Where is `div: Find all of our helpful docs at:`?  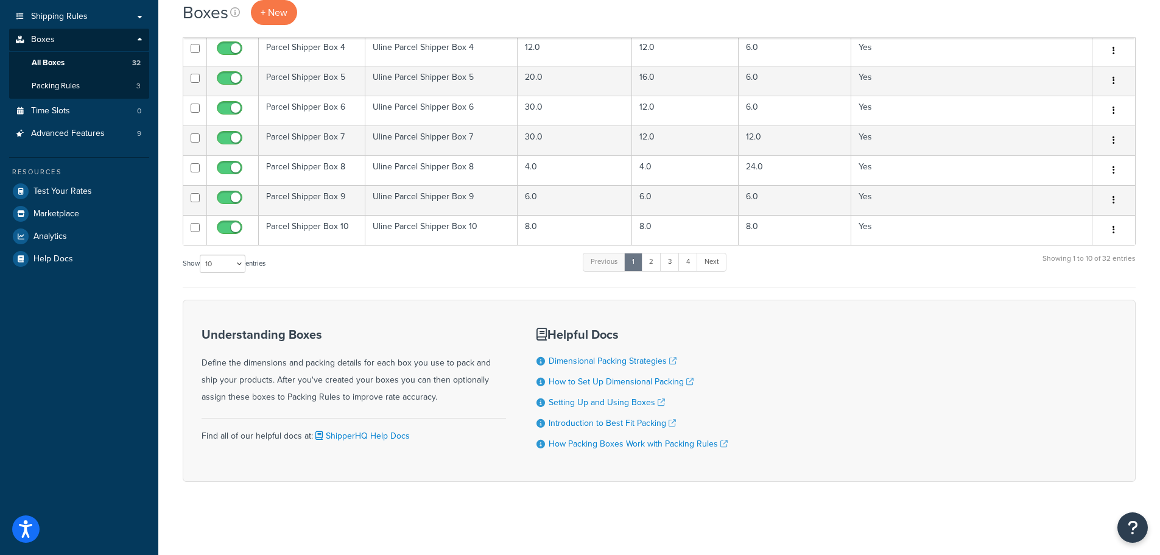 div: Find all of our helpful docs at: is located at coordinates (354, 431).